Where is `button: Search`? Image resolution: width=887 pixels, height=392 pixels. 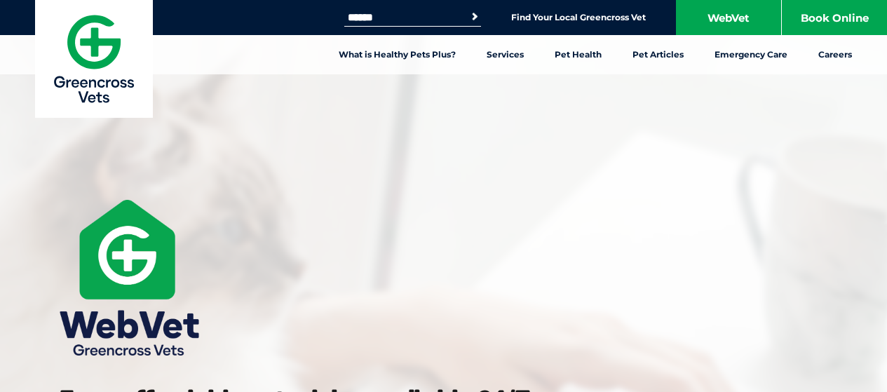
button: Search is located at coordinates (475, 17).